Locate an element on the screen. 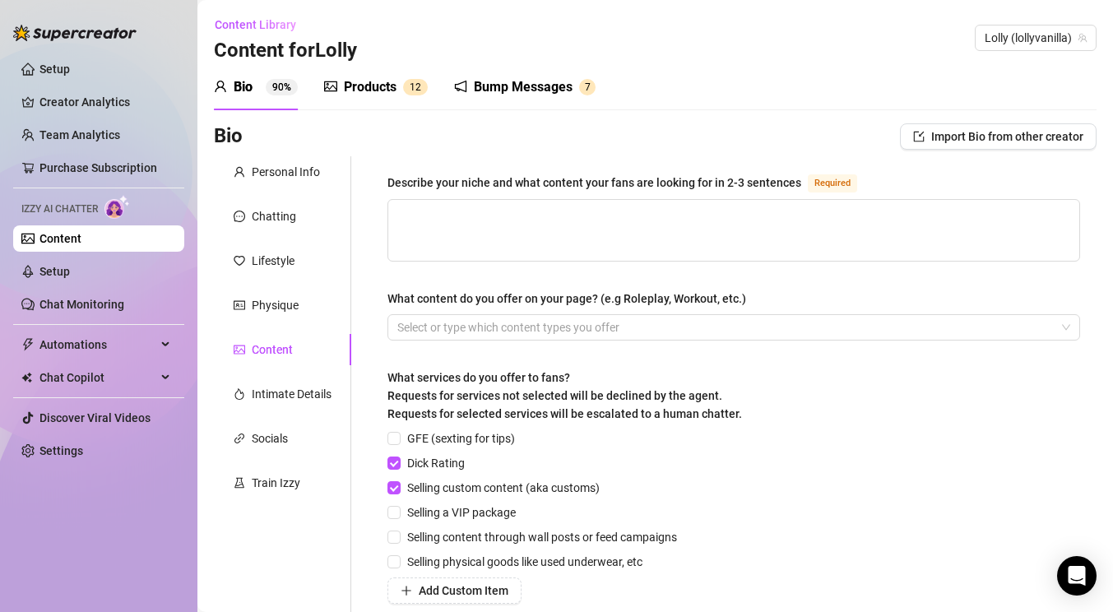 Image resolution: width=1113 pixels, height=612 pixels. span: Selling content through wall posts or feed campaigns is located at coordinates (542, 537).